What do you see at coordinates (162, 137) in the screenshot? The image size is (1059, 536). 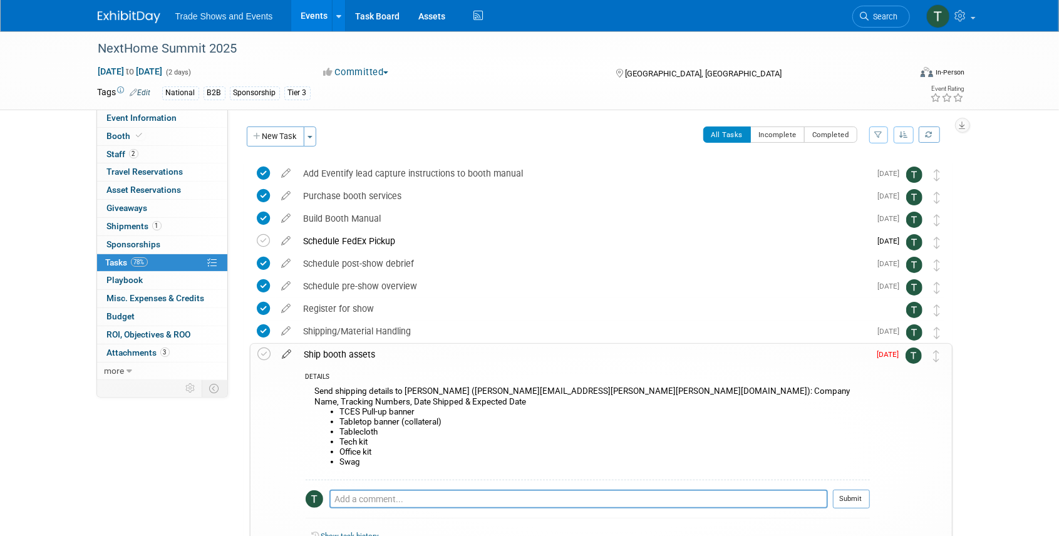 I see `a: Booth` at bounding box center [162, 137].